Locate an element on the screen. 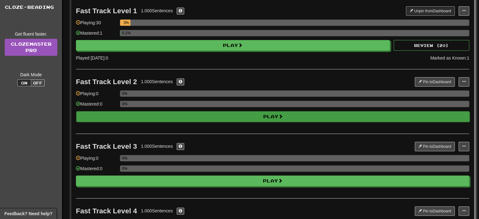 The height and width of the screenshot is (219, 479). button: On is located at coordinates (24, 83).